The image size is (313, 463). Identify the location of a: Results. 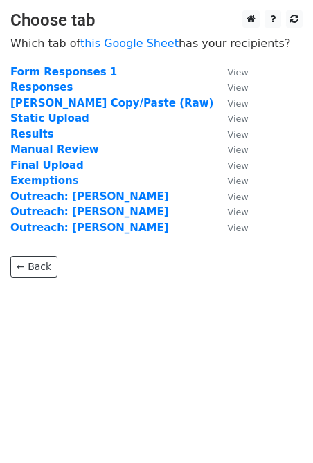
(32, 134).